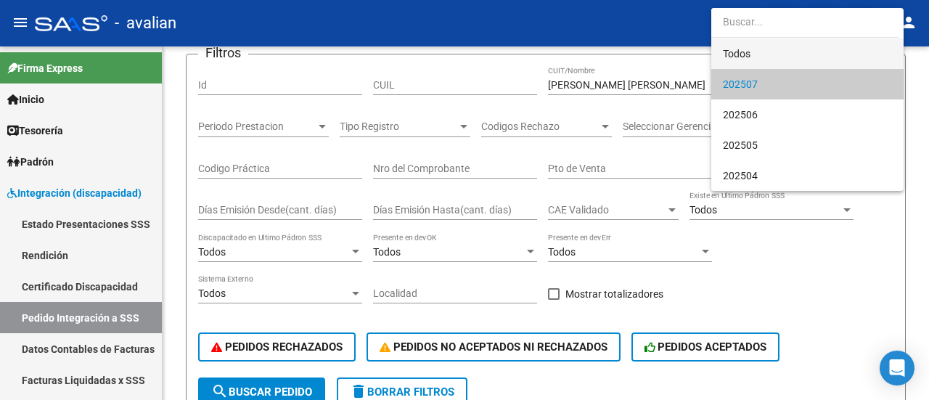 This screenshot has height=400, width=929. What do you see at coordinates (807, 54) in the screenshot?
I see `span: Todos` at bounding box center [807, 54].